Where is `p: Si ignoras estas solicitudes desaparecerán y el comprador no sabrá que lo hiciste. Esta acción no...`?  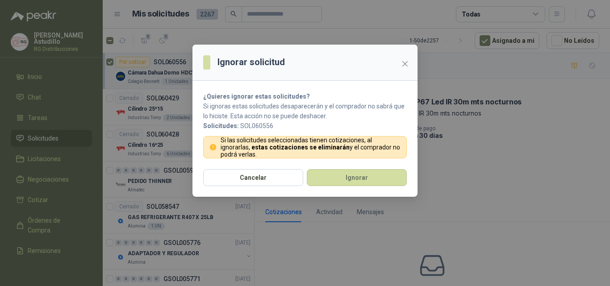 p: Si ignoras estas solicitudes desaparecerán y el comprador no sabrá que lo hiciste. Esta acción no... is located at coordinates (305, 111).